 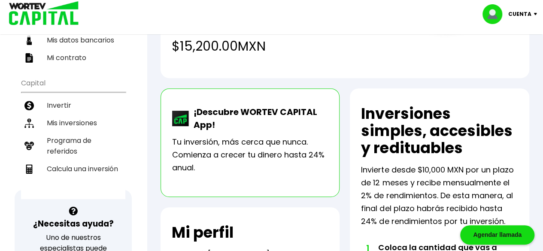 I want to click on img: icon-down, so click(x=537, y=14).